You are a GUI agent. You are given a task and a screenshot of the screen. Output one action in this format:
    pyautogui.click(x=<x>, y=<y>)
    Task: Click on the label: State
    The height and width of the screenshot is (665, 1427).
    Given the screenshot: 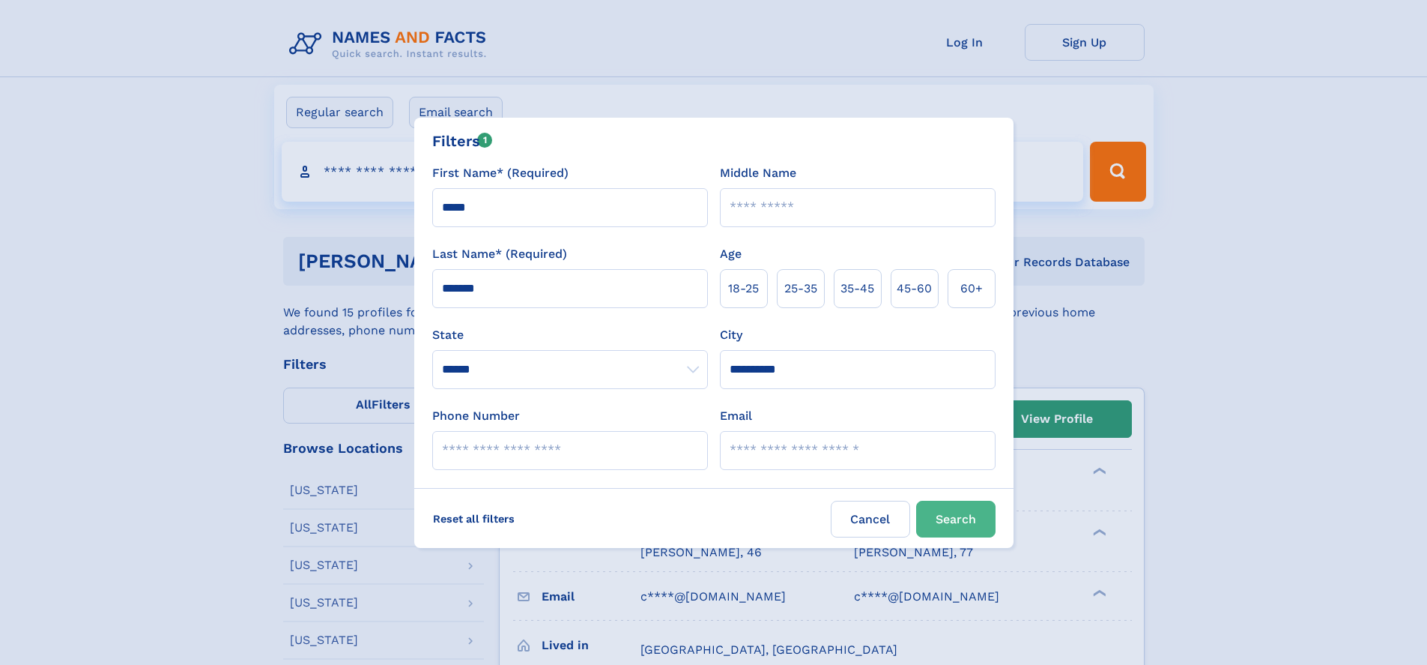 What is the action you would take?
    pyautogui.click(x=570, y=335)
    